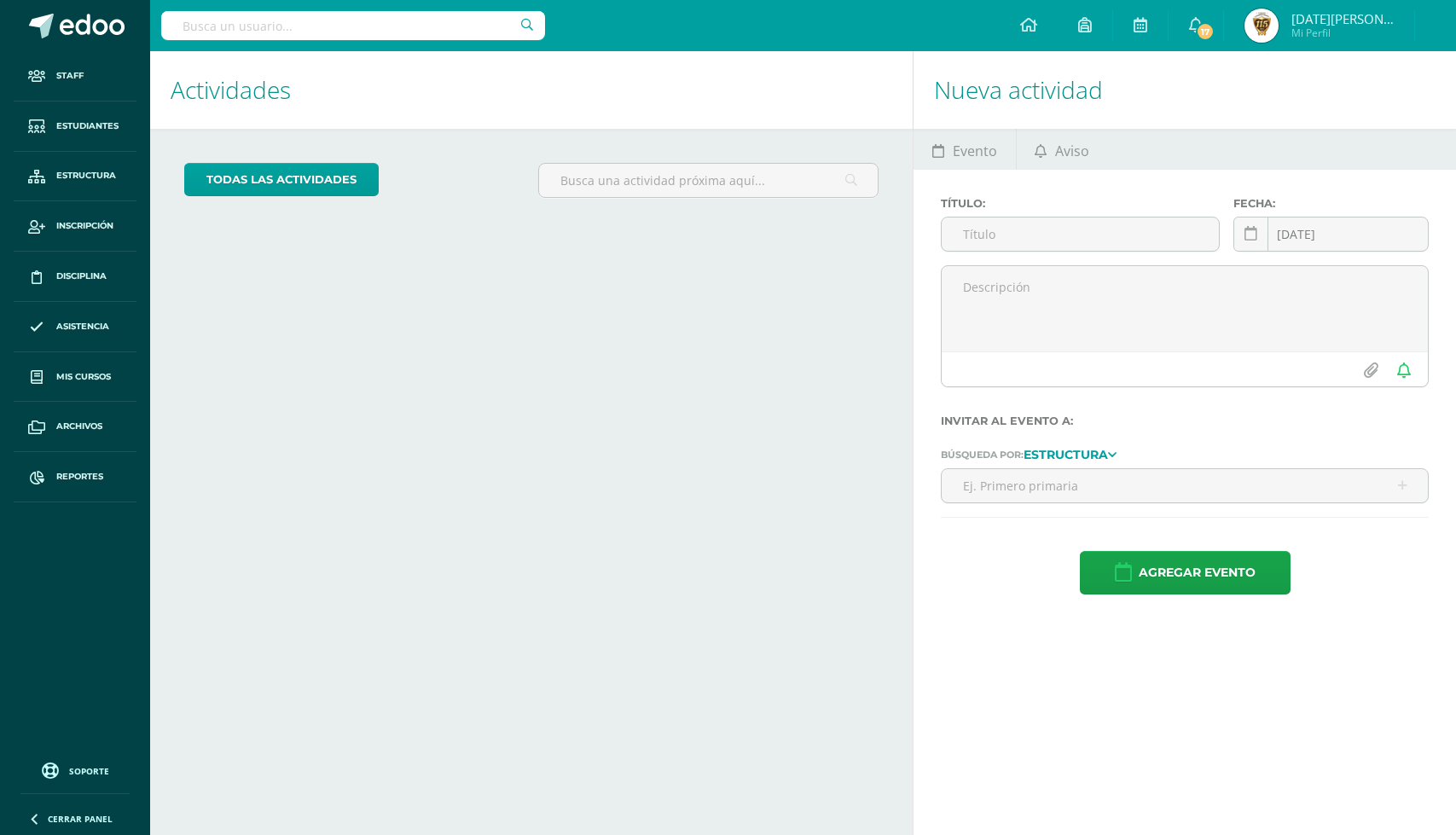 The width and height of the screenshot is (1456, 835). Describe the element at coordinates (1197, 573) in the screenshot. I see `span: Agregar evento` at that location.